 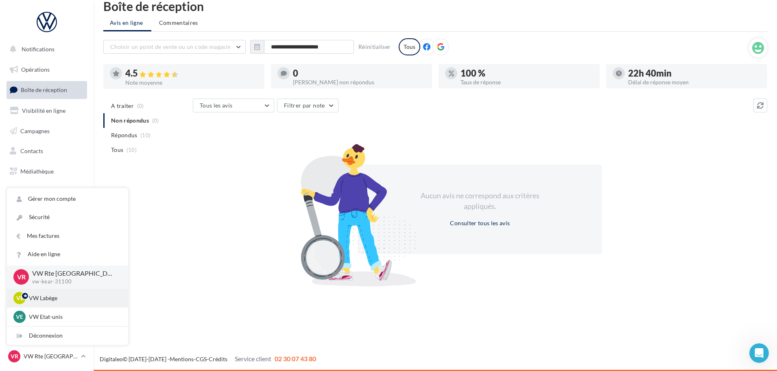 I want to click on button: Consulter tous les avis, so click(x=480, y=223).